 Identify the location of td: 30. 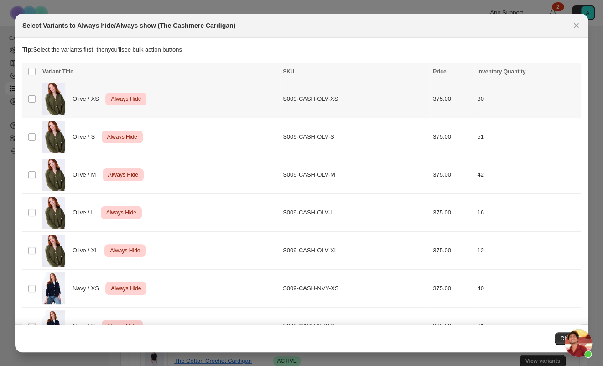
(527, 99).